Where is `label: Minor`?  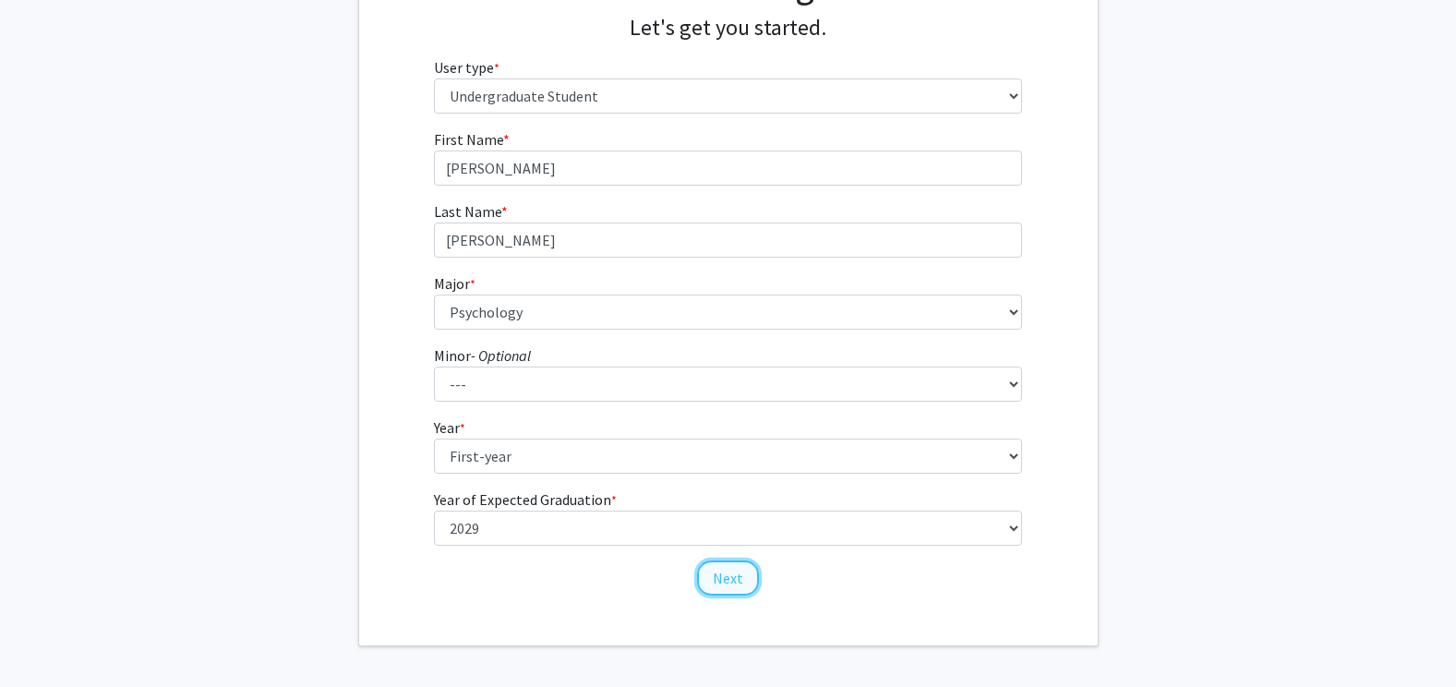 label: Minor is located at coordinates (482, 355).